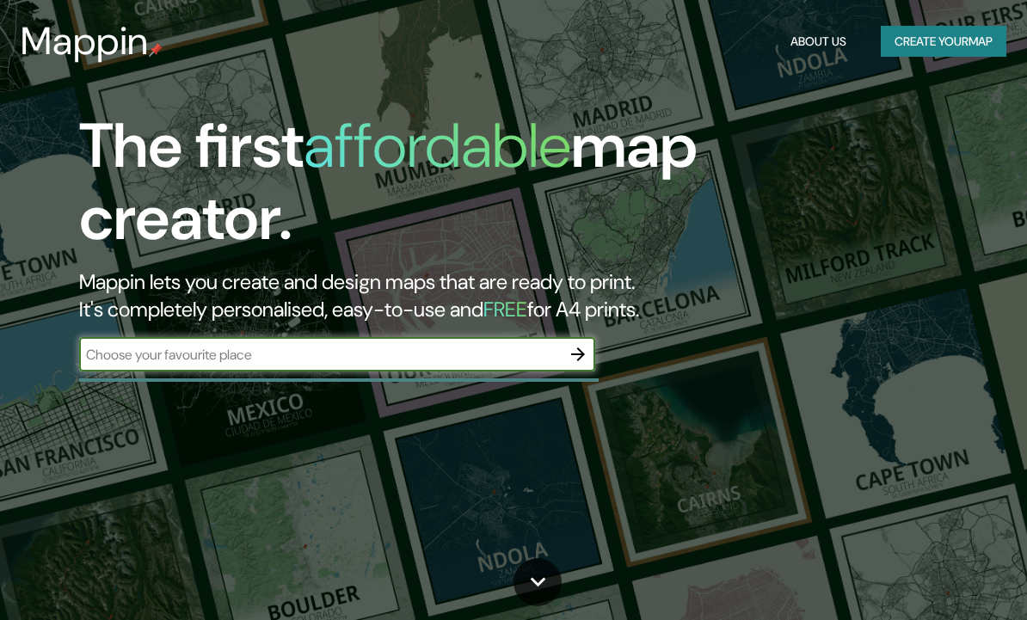 This screenshot has width=1027, height=620. What do you see at coordinates (437, 145) in the screenshot?
I see `h1: affordable` at bounding box center [437, 145].